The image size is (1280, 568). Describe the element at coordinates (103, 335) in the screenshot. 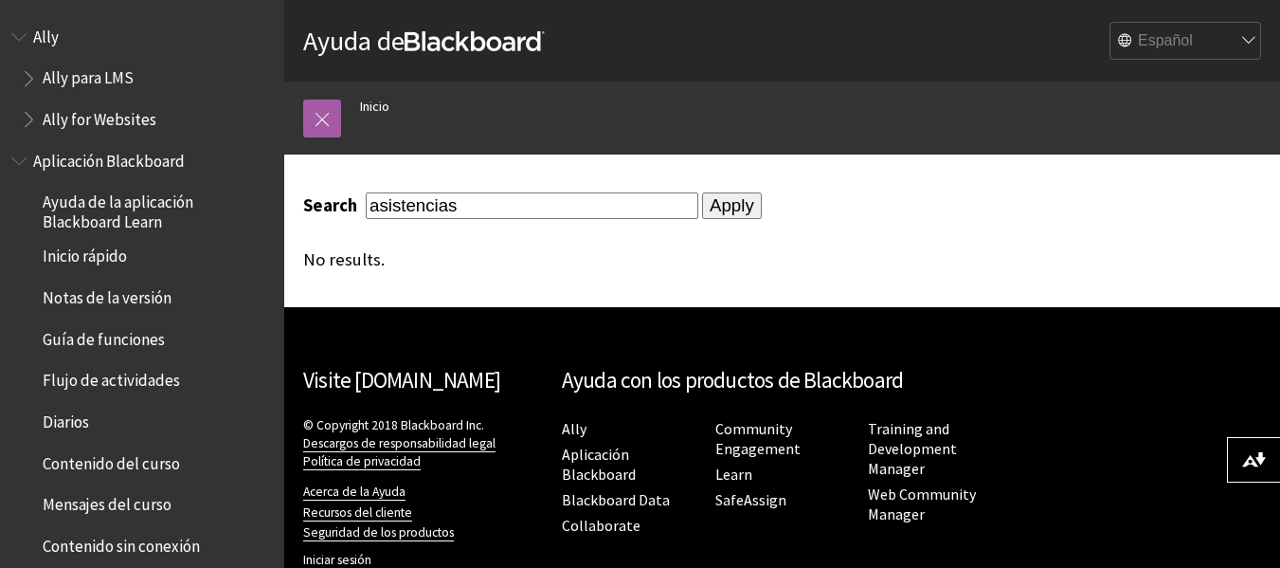

I see `span: Guía de funciones` at that location.